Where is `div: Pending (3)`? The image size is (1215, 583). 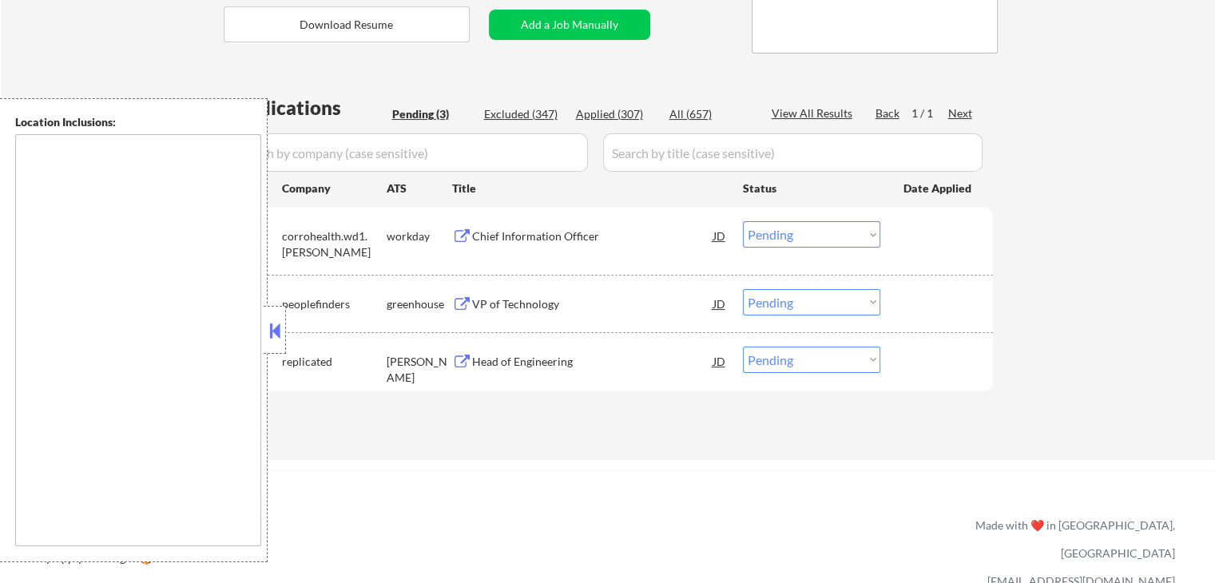 div: Pending (3) is located at coordinates (432, 114).